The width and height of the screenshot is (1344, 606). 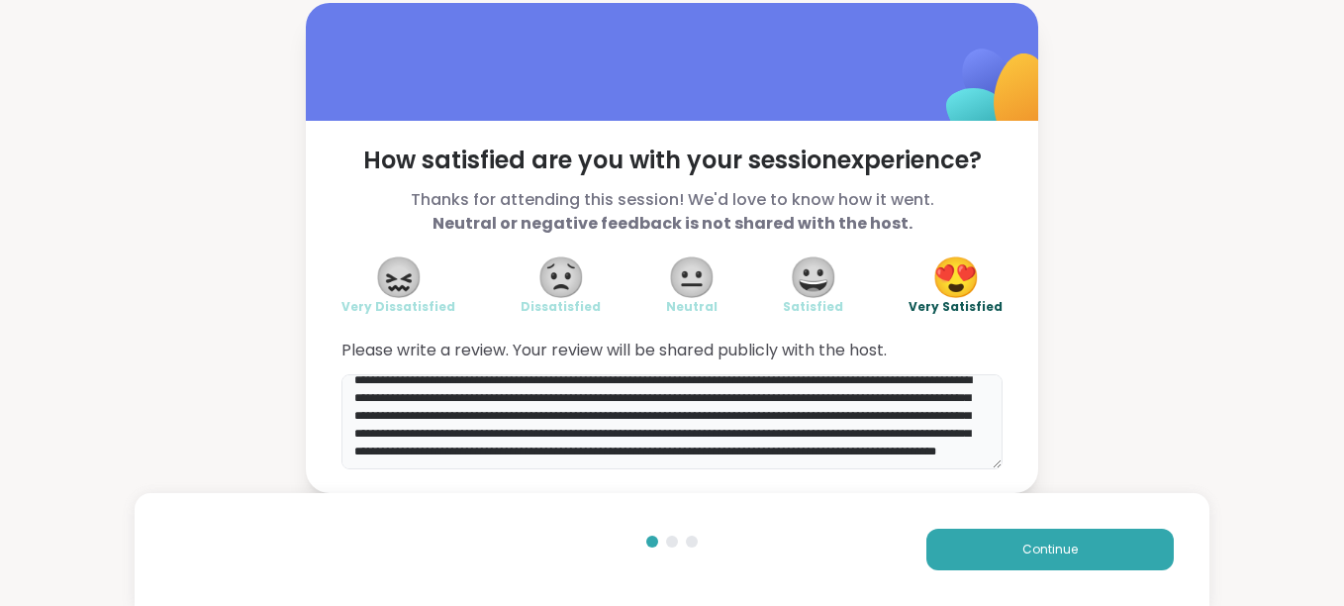 What do you see at coordinates (560, 307) in the screenshot?
I see `span: Dissatisfied` at bounding box center [560, 307].